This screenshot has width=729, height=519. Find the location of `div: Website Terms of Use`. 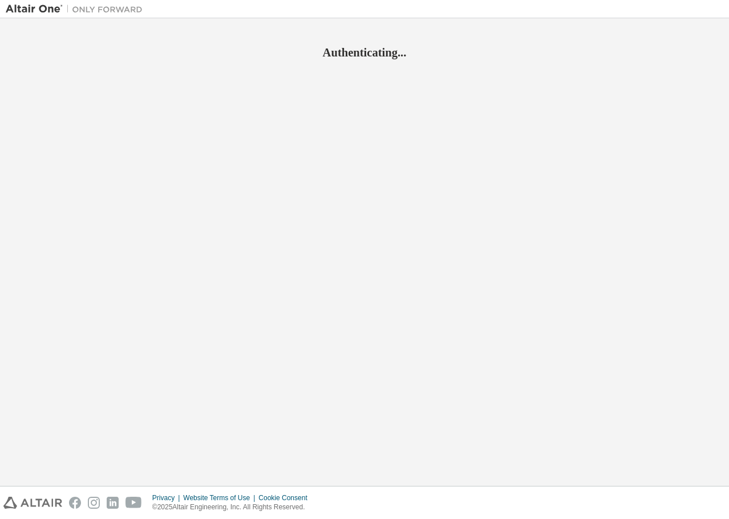

div: Website Terms of Use is located at coordinates (221, 498).